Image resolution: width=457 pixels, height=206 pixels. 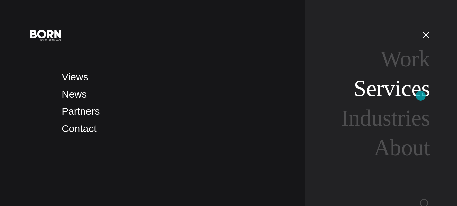 What do you see at coordinates (426, 35) in the screenshot?
I see `button: Open` at bounding box center [426, 35].